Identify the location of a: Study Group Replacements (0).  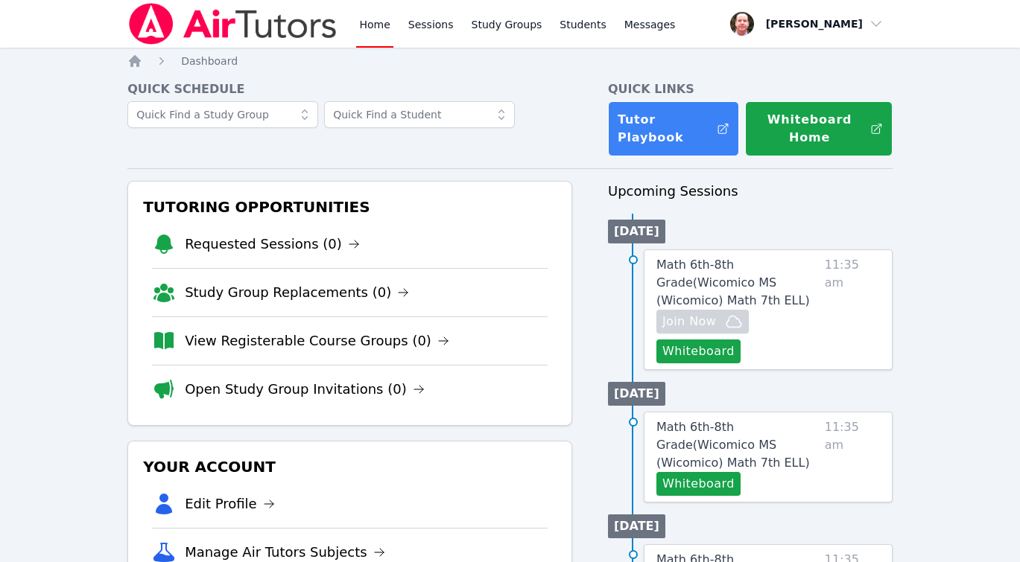
(296, 293).